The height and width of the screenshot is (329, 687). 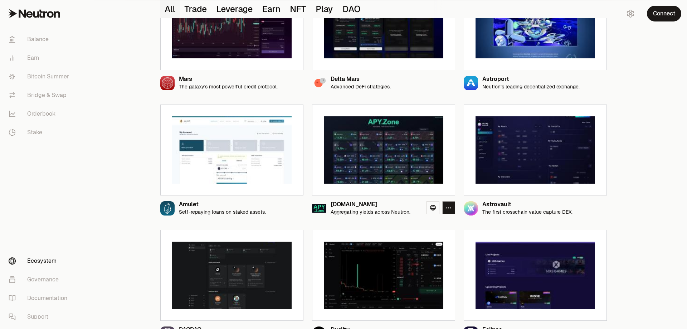 What do you see at coordinates (40, 114) in the screenshot?
I see `a: Orderbook` at bounding box center [40, 114].